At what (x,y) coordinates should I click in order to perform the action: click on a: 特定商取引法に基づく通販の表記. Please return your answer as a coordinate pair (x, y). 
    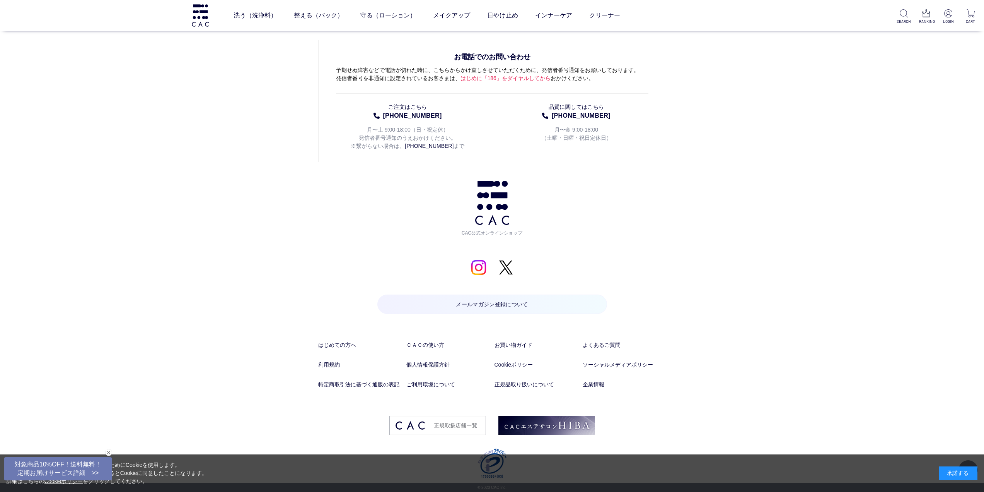
    Looking at the image, I should click on (360, 384).